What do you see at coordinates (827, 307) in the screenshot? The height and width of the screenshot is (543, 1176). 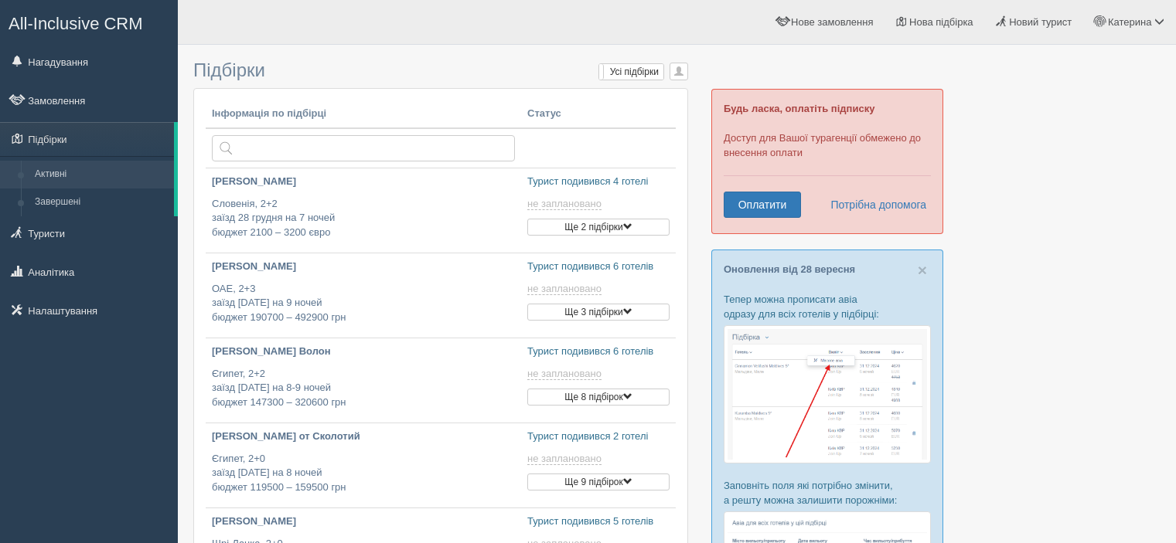 I see `p: Тепер можна прописати авіа одразу для всіх готелів у підбірці:` at bounding box center [827, 307].